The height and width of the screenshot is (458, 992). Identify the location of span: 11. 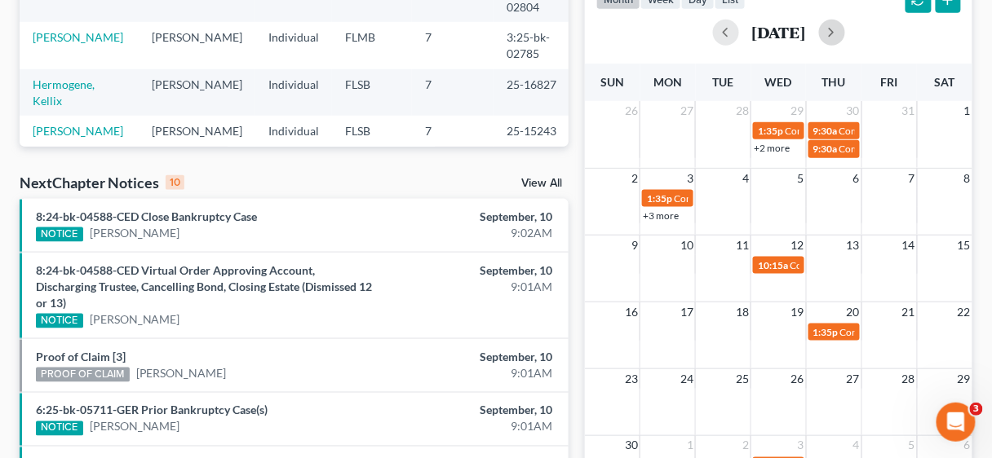
(742, 246).